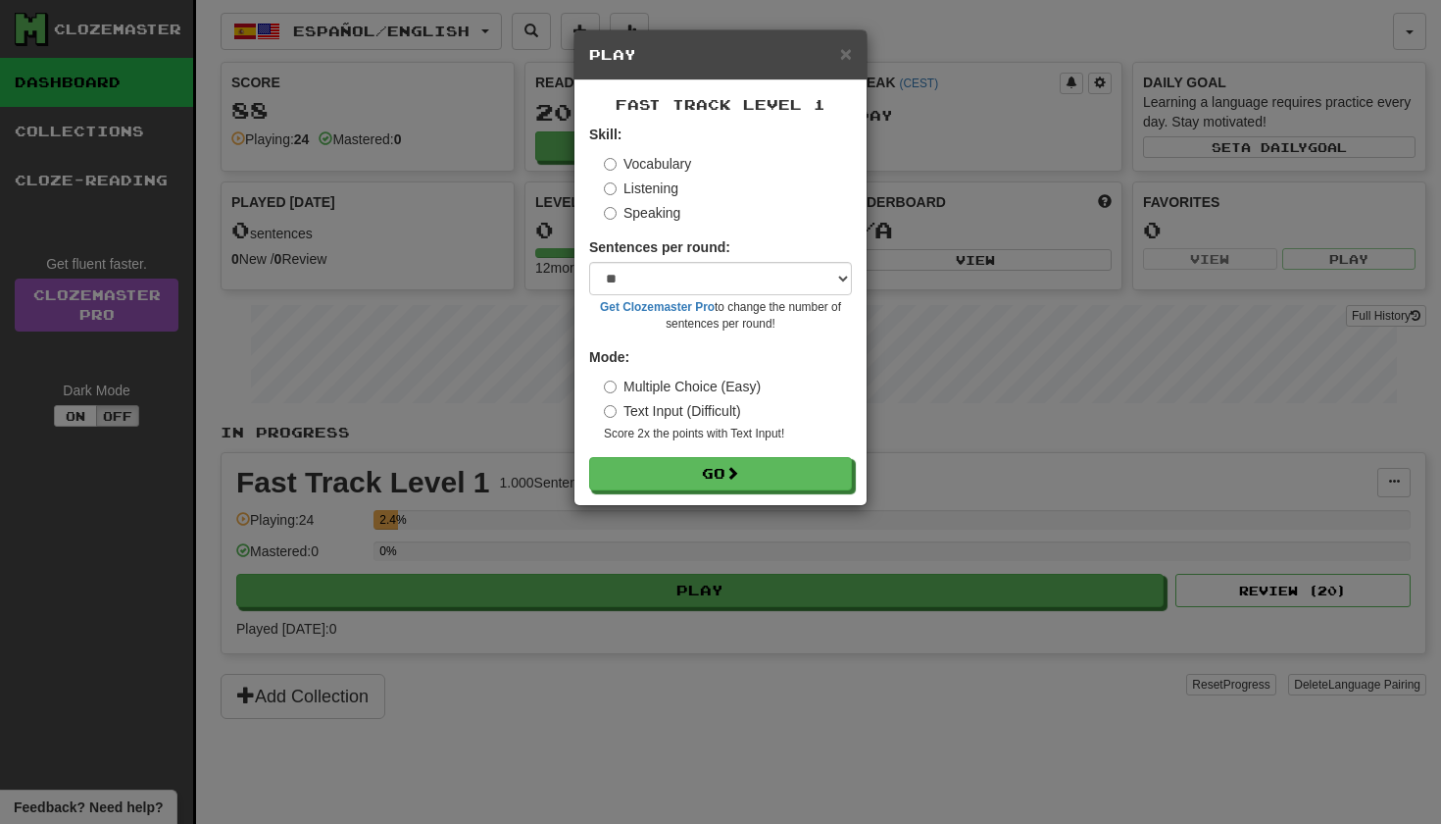 The width and height of the screenshot is (1441, 824). I want to click on input: Speaking, so click(610, 213).